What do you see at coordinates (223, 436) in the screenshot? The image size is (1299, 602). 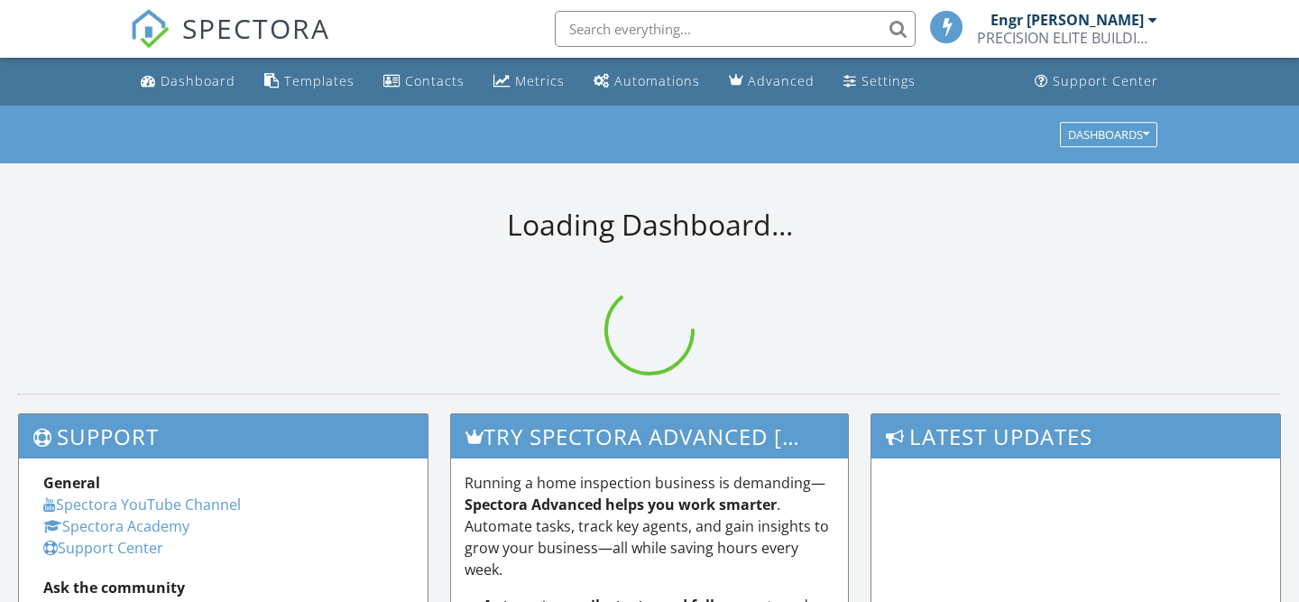 I see `h3: Support` at bounding box center [223, 436].